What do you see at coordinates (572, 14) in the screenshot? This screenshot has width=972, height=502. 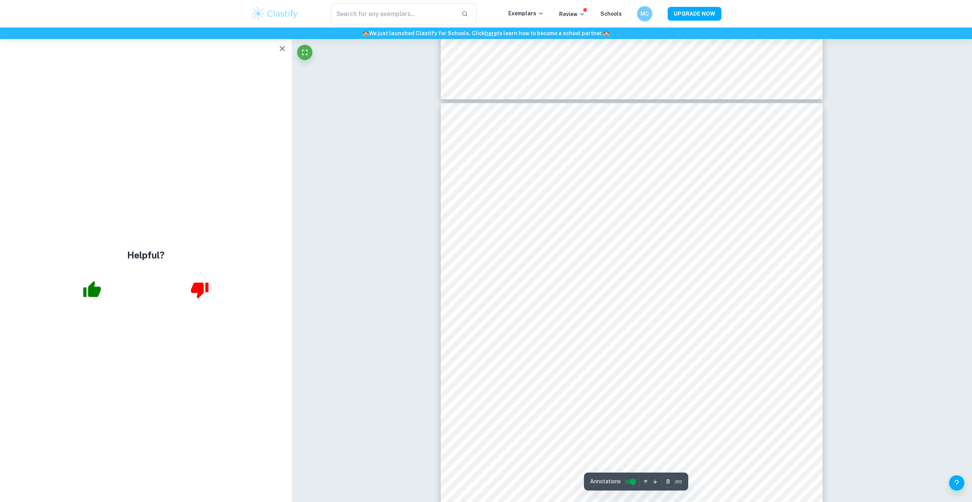 I see `p: Review` at bounding box center [572, 14].